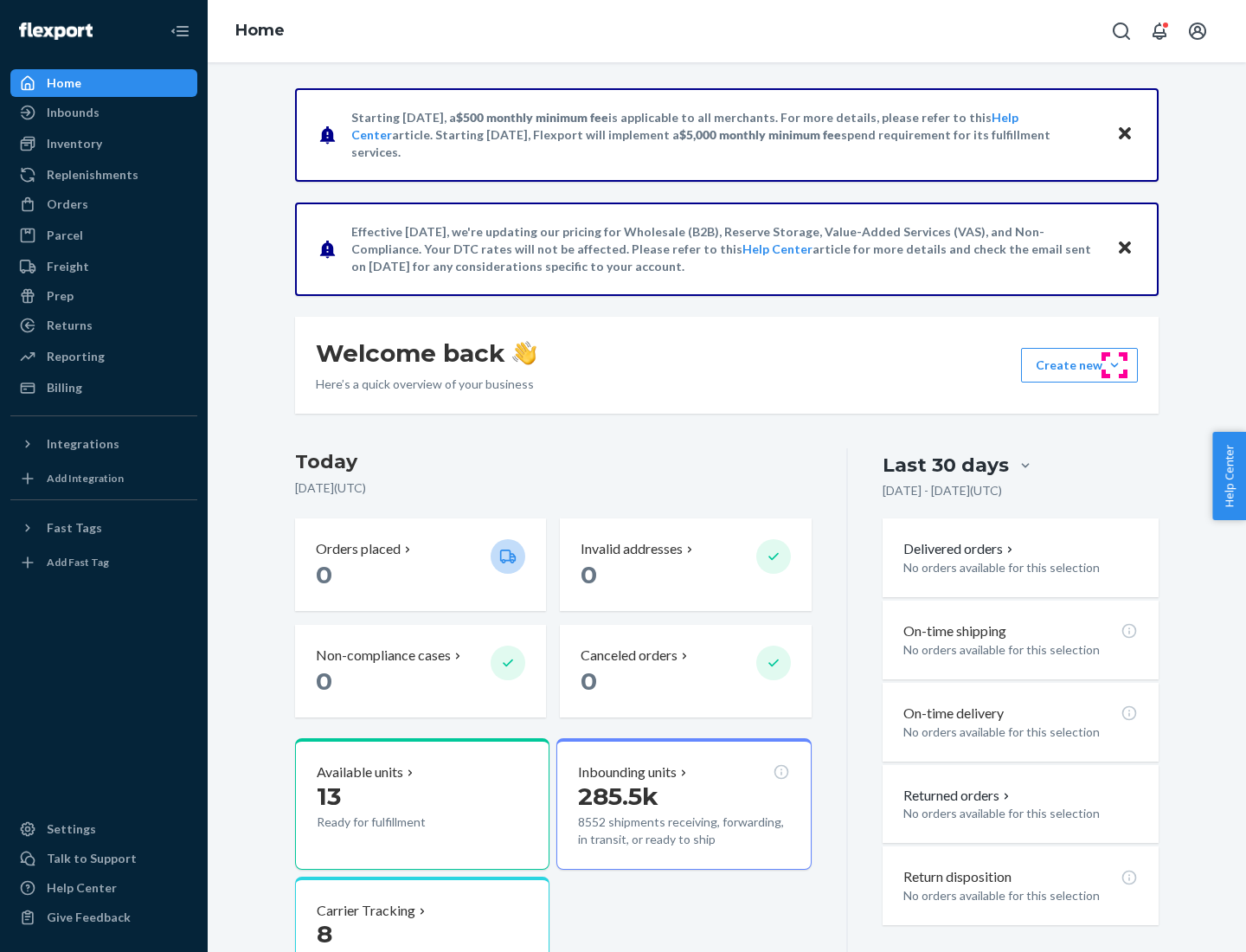 The width and height of the screenshot is (1246, 952). Describe the element at coordinates (88, 917) in the screenshot. I see `div: Give Feedback` at that location.